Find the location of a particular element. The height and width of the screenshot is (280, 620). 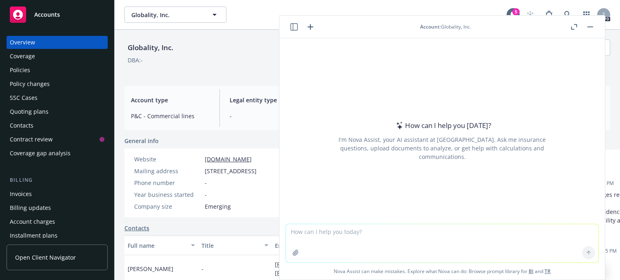

div: Globality, Inc. is located at coordinates (150, 48).